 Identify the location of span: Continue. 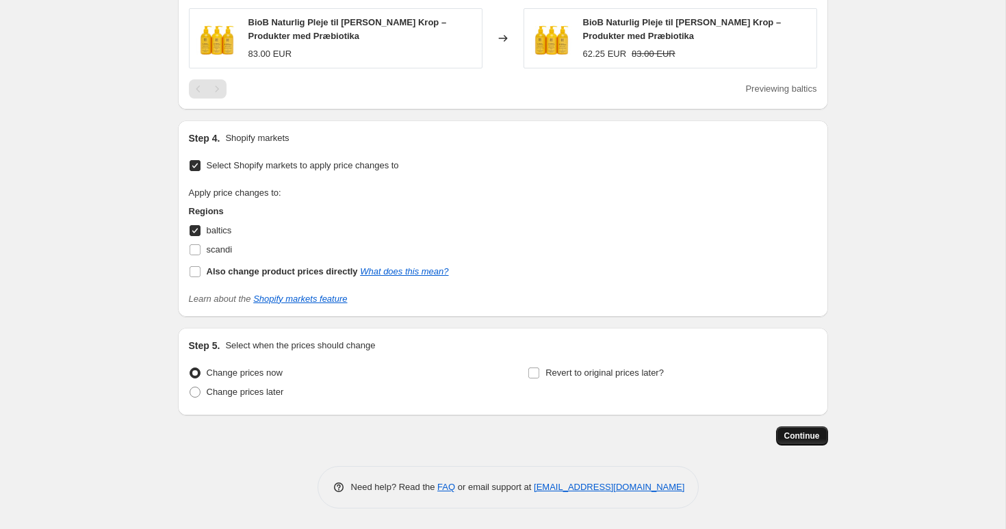
(802, 436).